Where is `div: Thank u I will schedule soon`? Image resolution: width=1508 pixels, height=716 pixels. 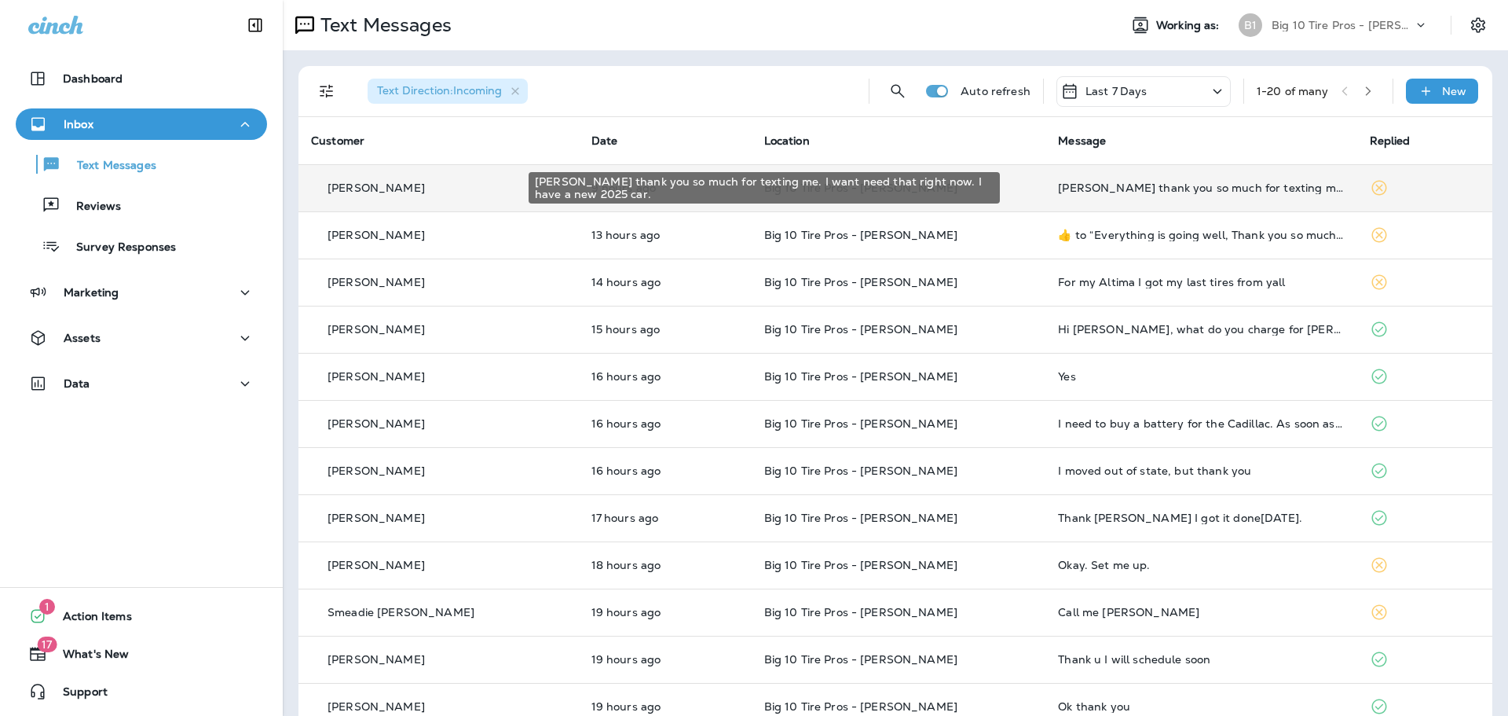 div: Thank u I will schedule soon is located at coordinates (1201, 659).